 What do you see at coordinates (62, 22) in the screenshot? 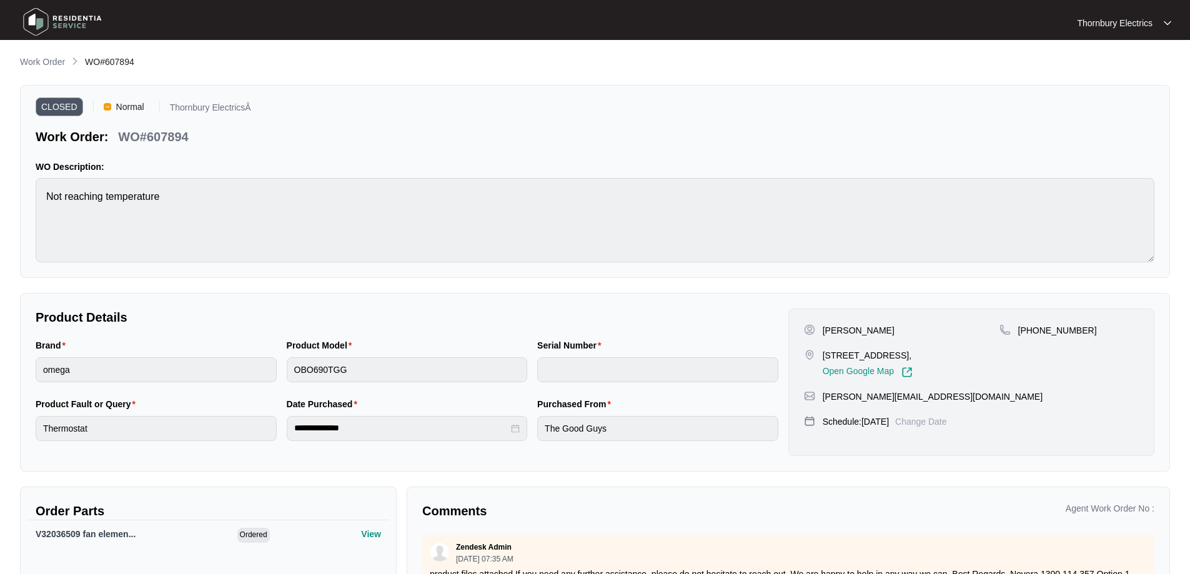
I see `img: residentia service logo` at bounding box center [62, 22].